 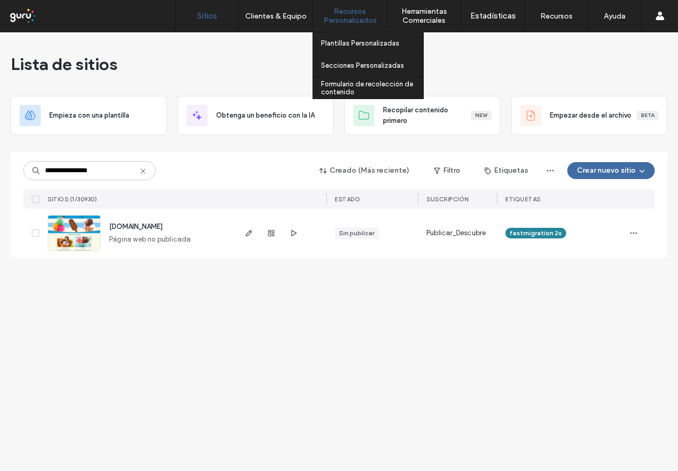 I want to click on label: Secciones Personalizadas, so click(x=362, y=65).